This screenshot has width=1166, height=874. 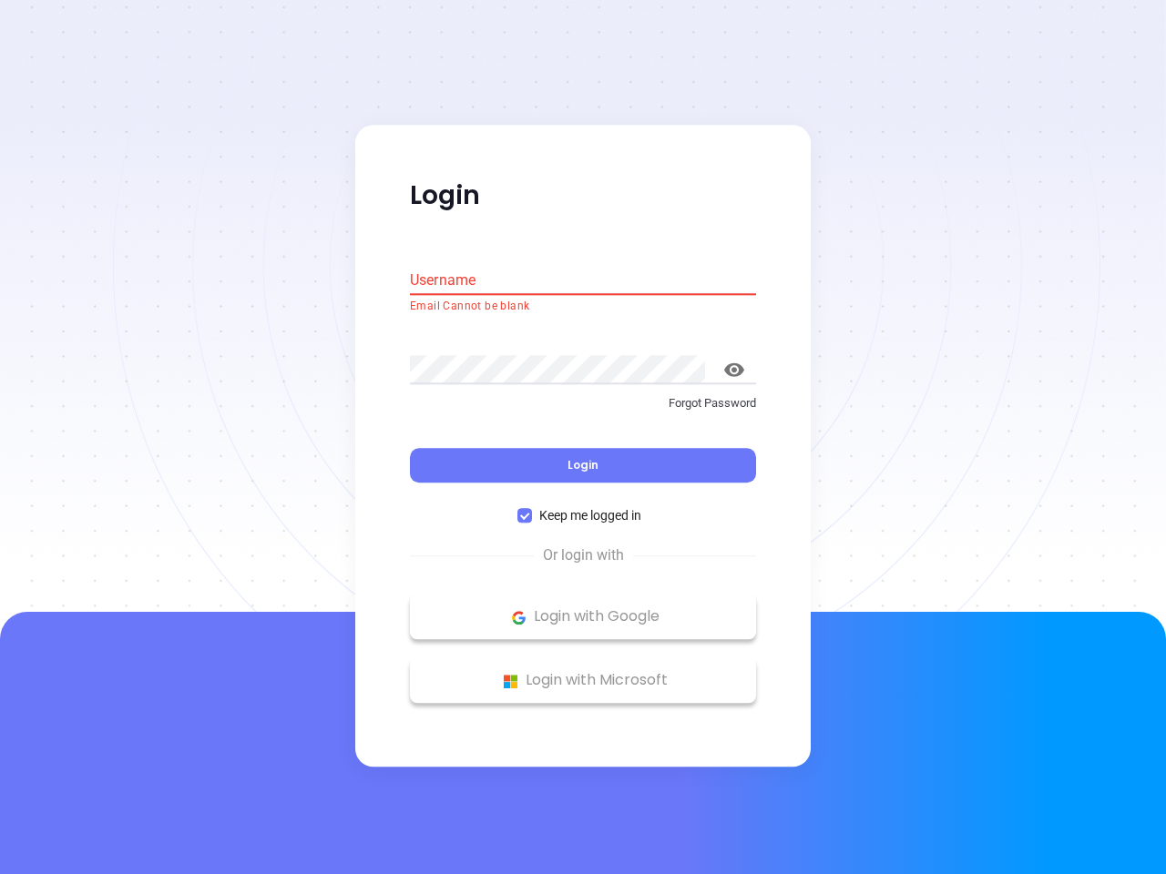 I want to click on p: Email Cannot be blank, so click(x=583, y=307).